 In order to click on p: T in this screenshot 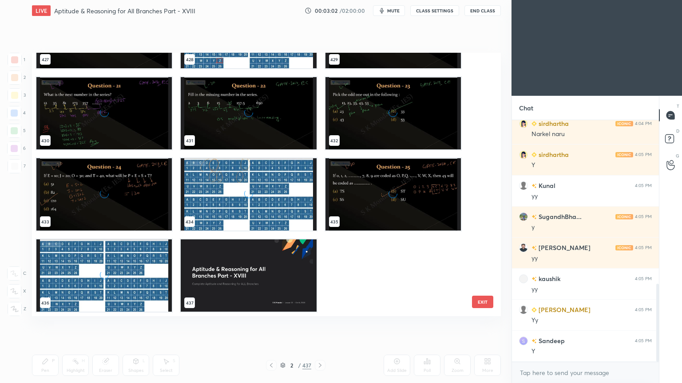, I will do `click(678, 106)`.